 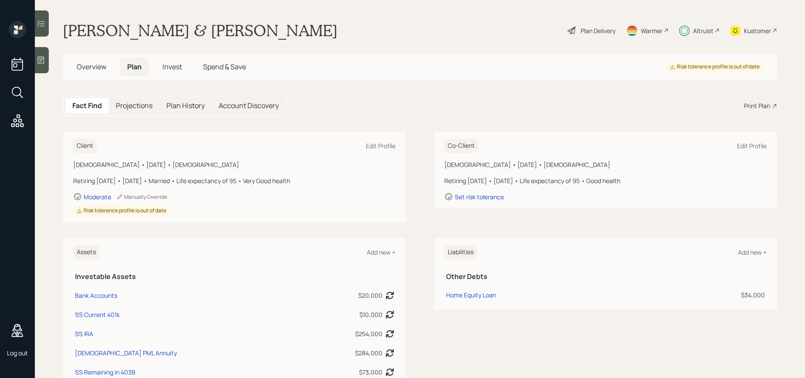 I want to click on span: Invest, so click(x=172, y=67).